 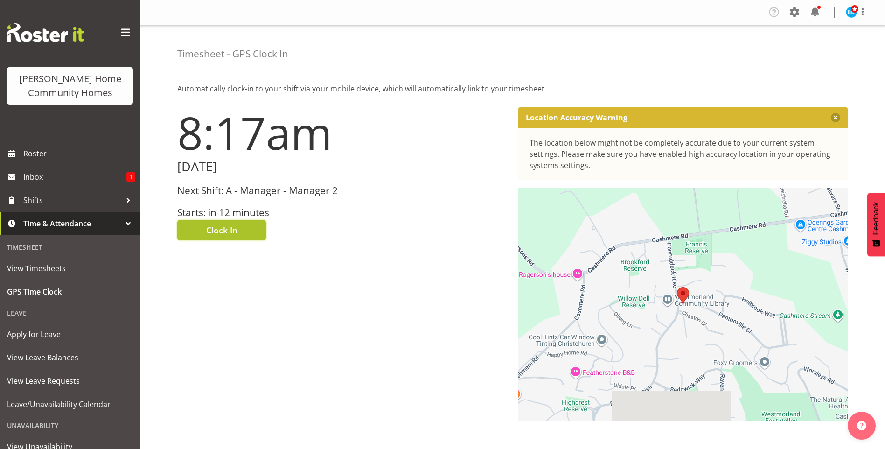 What do you see at coordinates (835, 118) in the screenshot?
I see `button: Close message` at bounding box center [835, 118].